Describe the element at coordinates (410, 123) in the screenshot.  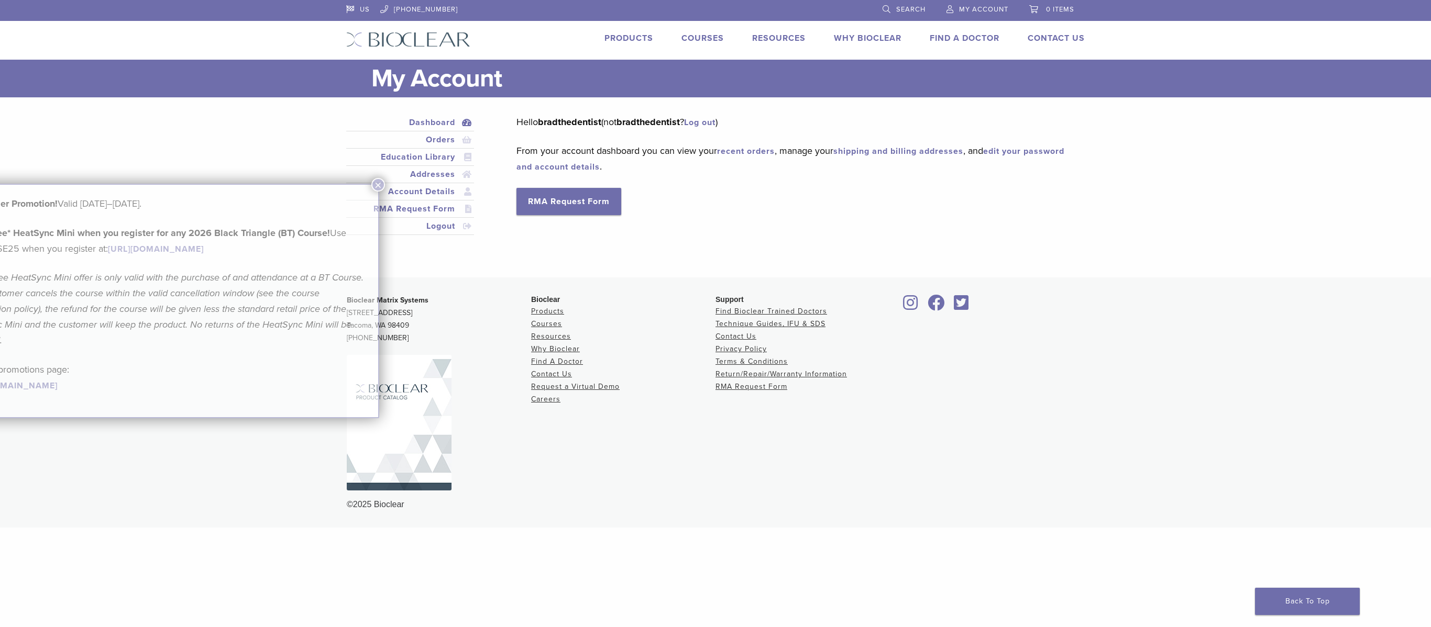
I see `a: Dashboard` at that location.